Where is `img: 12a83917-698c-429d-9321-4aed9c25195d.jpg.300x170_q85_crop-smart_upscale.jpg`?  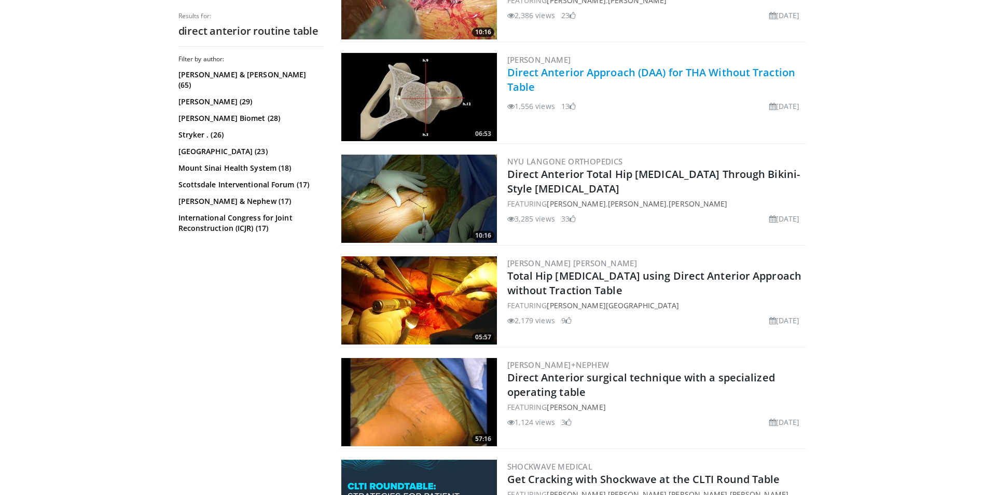 img: 12a83917-698c-429d-9321-4aed9c25195d.jpg.300x170_q85_crop-smart_upscale.jpg is located at coordinates (419, 199).